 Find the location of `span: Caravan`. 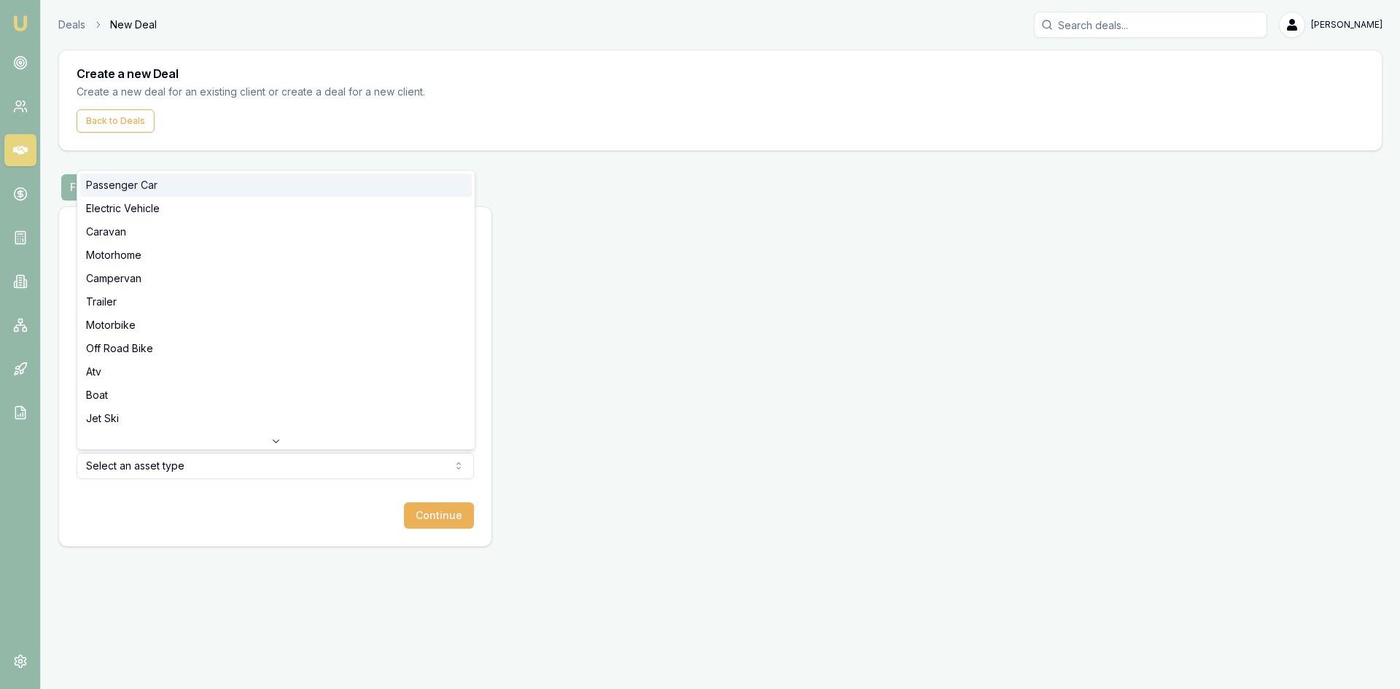

span: Caravan is located at coordinates (106, 232).